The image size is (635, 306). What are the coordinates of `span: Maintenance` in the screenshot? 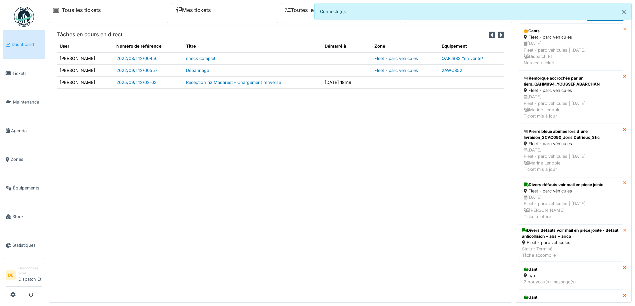 It's located at (28, 102).